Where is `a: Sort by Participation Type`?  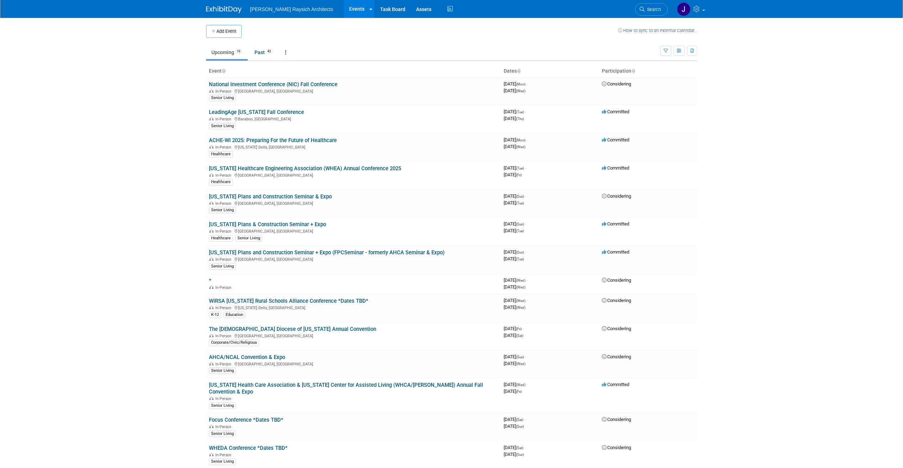
a: Sort by Participation Type is located at coordinates (633, 71).